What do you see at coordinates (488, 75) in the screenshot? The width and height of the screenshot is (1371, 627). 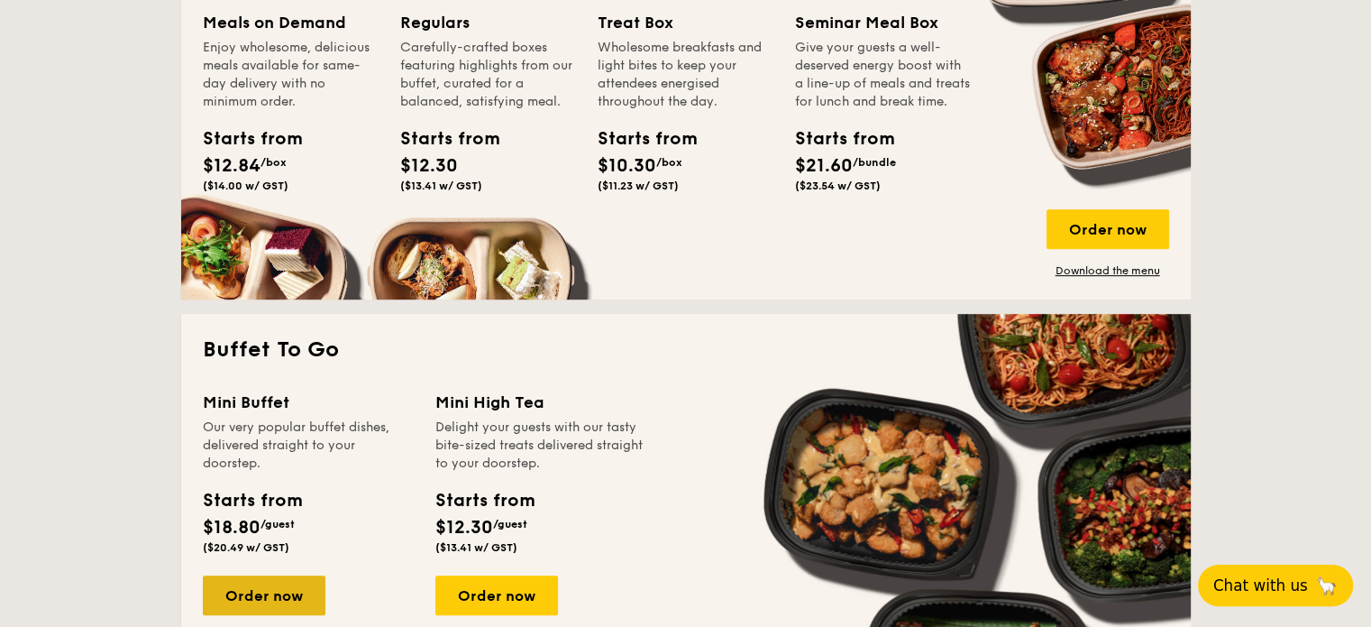 I see `div: Carefully-crafted boxes featuring highlights from our buffet, curated for a balanced, satisfying ...` at bounding box center [488, 75].